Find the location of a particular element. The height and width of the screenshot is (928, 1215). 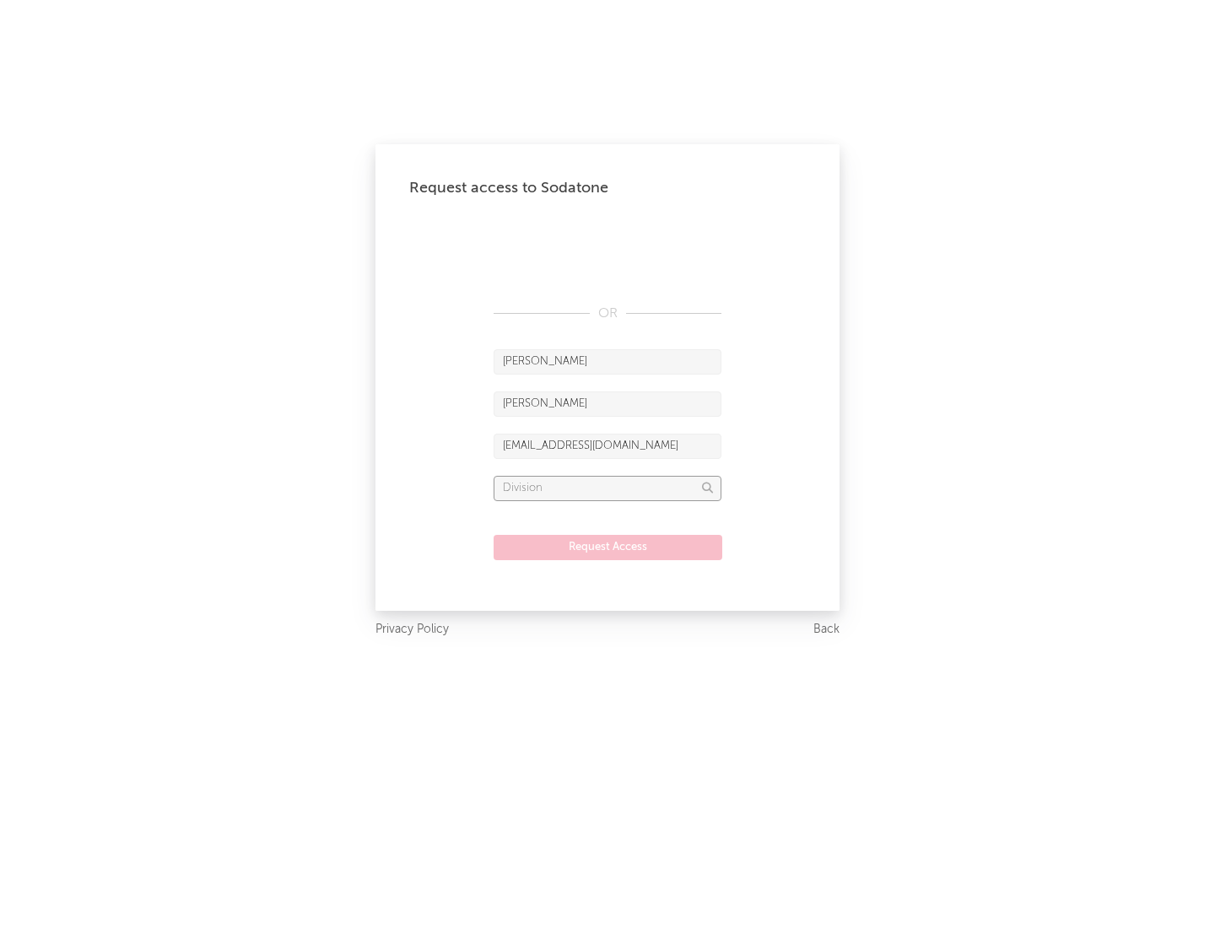

input: Email is located at coordinates (608, 446).